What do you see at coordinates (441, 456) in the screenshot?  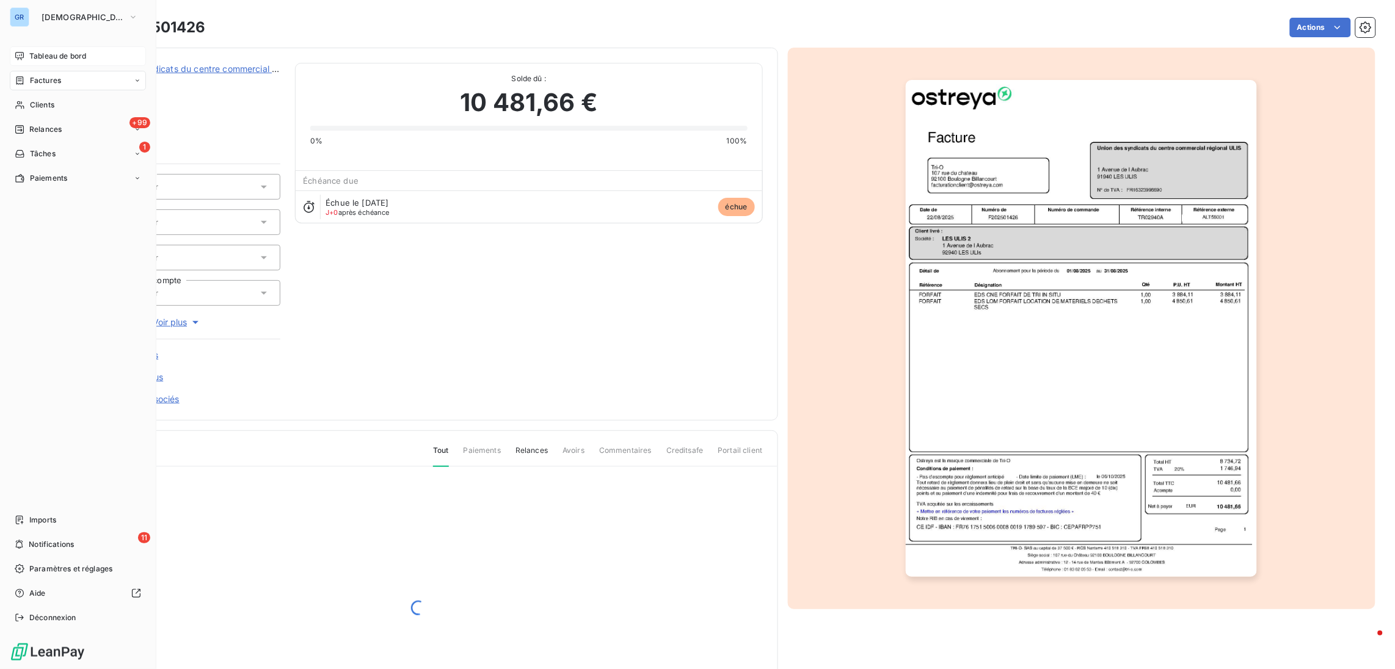 I see `span: Tout` at bounding box center [441, 456].